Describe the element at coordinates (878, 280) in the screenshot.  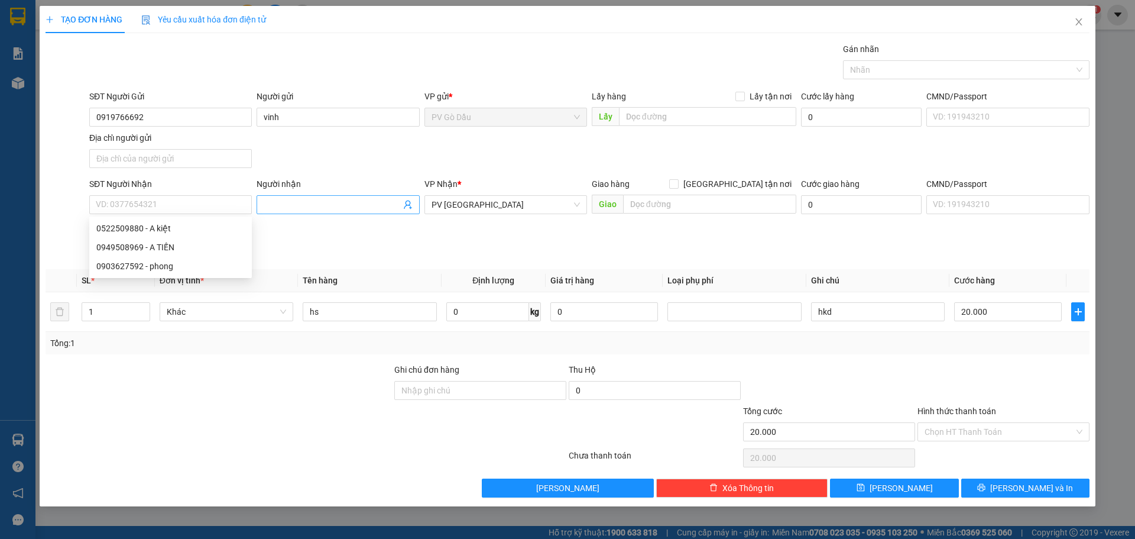
I see `th: Ghi chú` at that location.